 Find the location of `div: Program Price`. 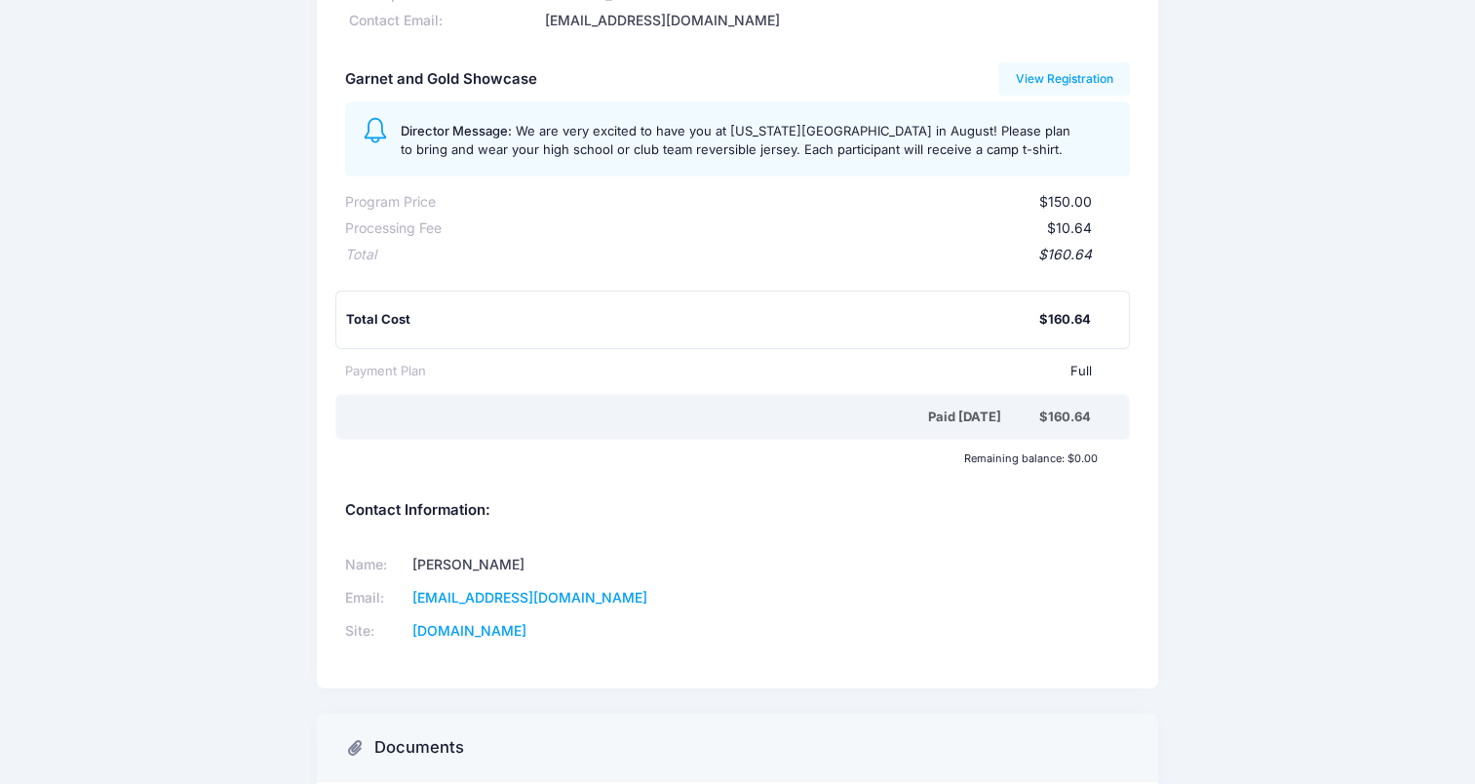

div: Program Price is located at coordinates (390, 202).